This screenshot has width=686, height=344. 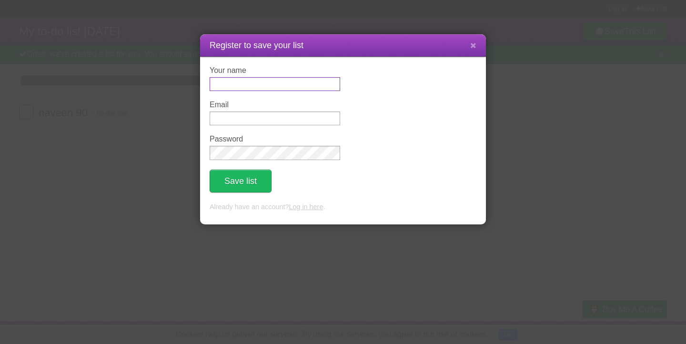 I want to click on h1: Register to save your list, so click(x=343, y=45).